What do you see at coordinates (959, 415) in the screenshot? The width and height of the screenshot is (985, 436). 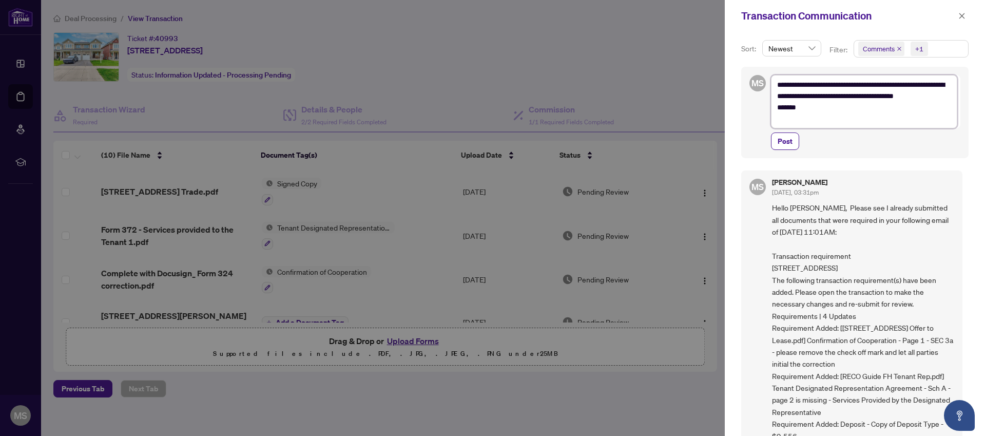 I see `button: Open asap` at bounding box center [959, 415].